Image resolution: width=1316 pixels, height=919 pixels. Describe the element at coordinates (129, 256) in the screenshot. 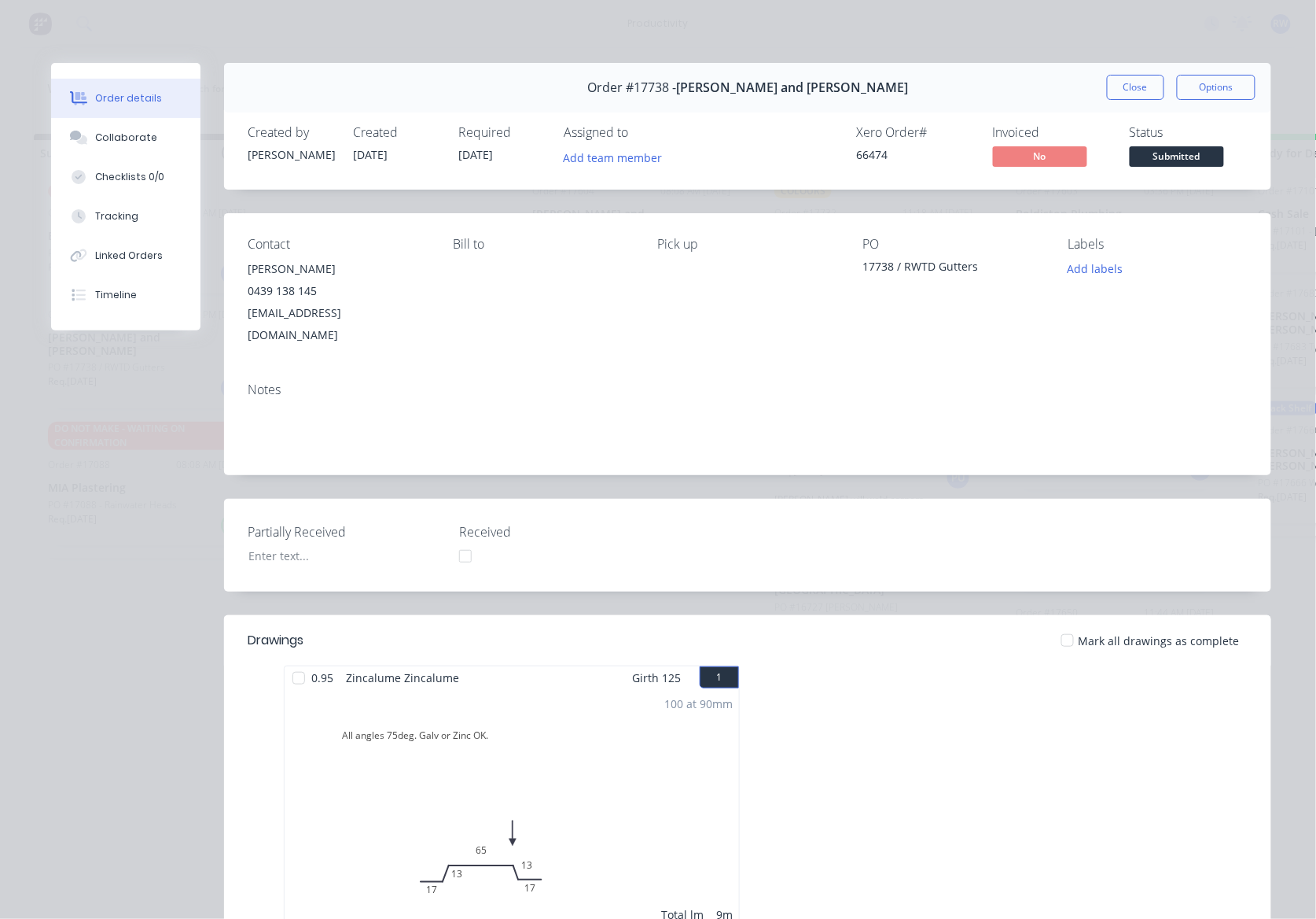

I see `div: Linked Orders` at that location.